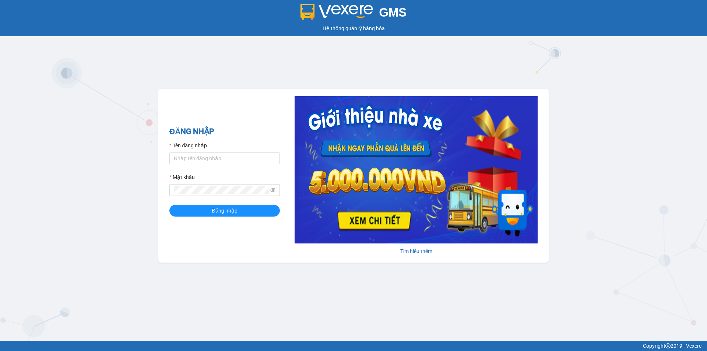 The height and width of the screenshot is (351, 707). Describe the element at coordinates (416, 170) in the screenshot. I see `img: banner-0` at that location.